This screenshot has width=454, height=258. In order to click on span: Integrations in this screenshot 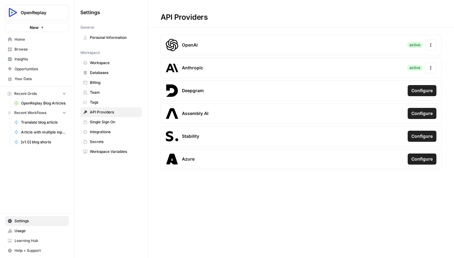, I will do `click(114, 132)`.